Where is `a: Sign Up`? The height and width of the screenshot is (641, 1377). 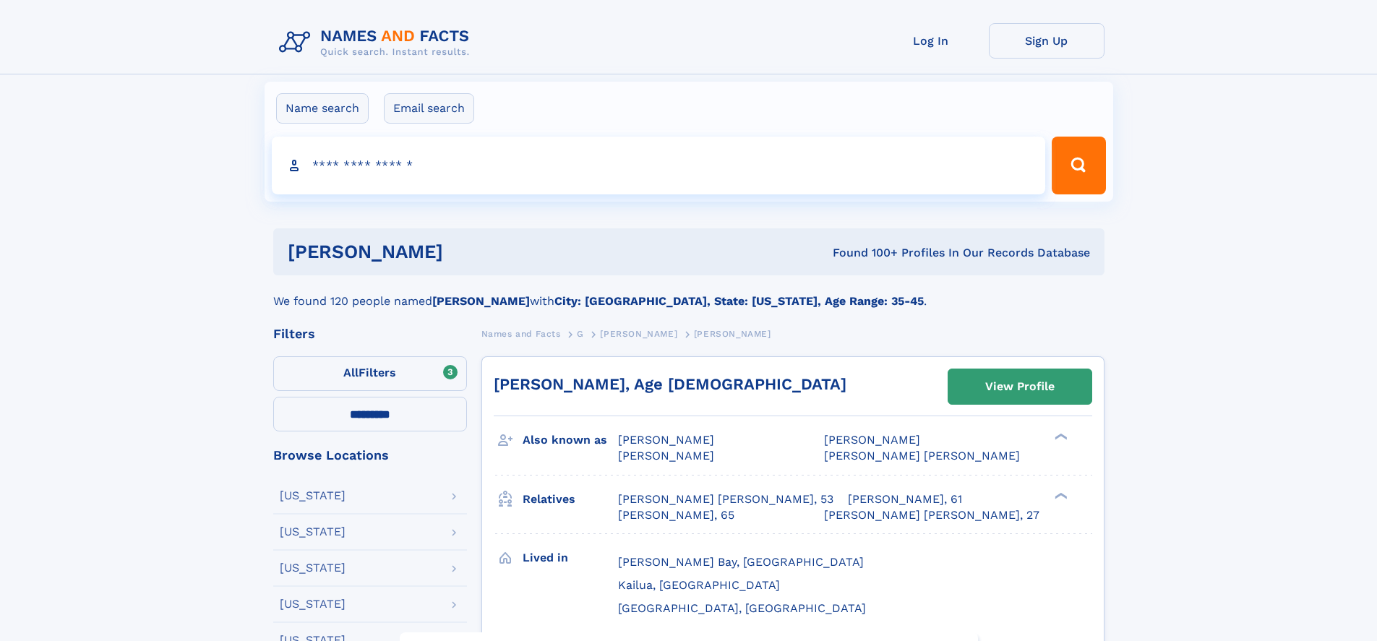
a: Sign Up is located at coordinates (1047, 40).